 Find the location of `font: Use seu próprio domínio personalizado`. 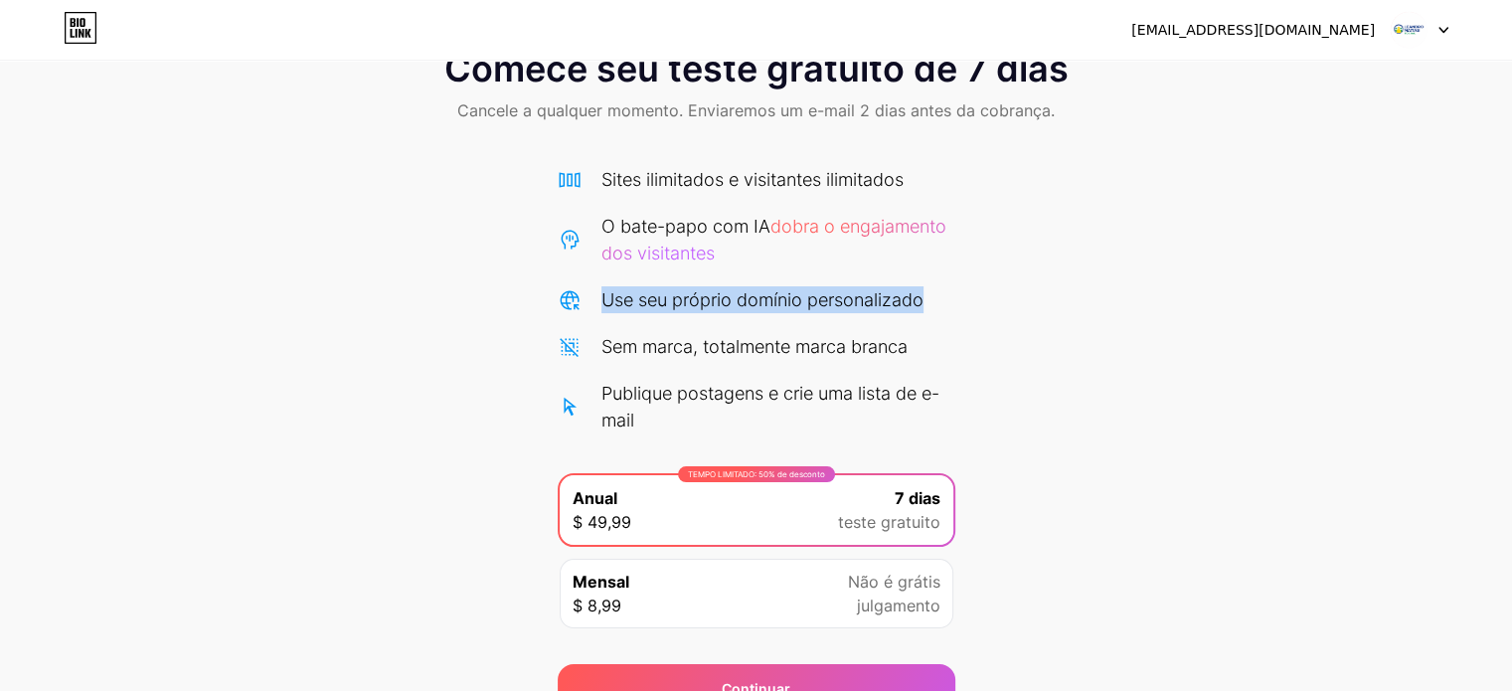

font: Use seu próprio domínio personalizado is located at coordinates (763, 299).